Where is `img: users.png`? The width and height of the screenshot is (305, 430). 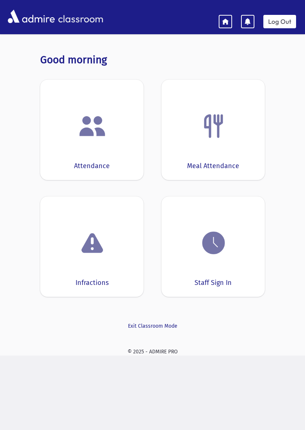 img: users.png is located at coordinates (92, 126).